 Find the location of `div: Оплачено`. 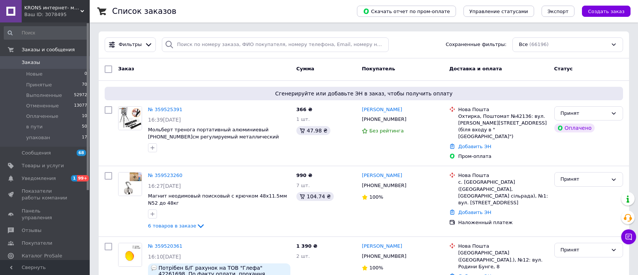

div: Оплачено is located at coordinates (575, 128).